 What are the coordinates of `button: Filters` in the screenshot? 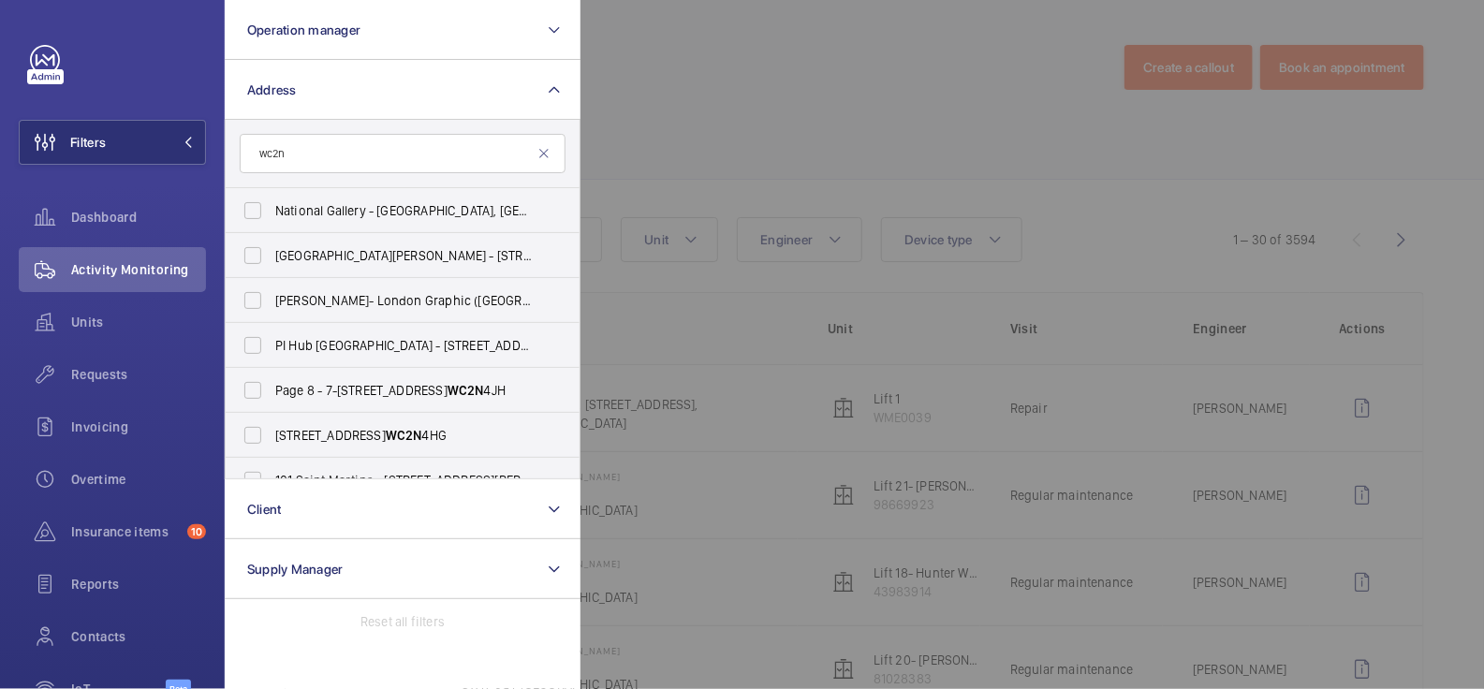 It's located at (112, 142).